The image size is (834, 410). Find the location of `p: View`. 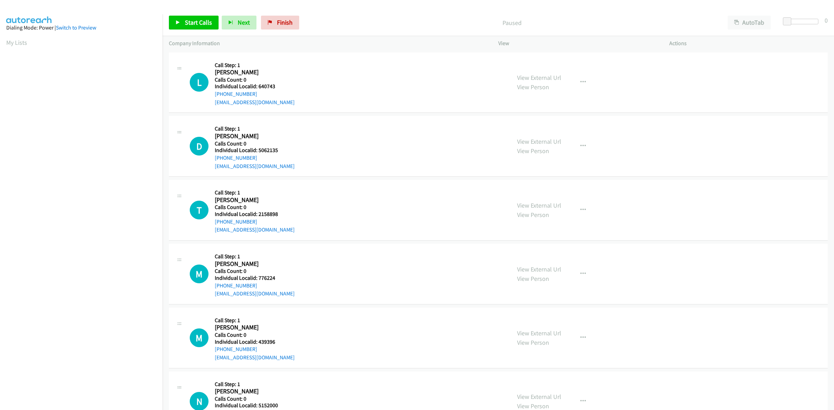

p: View is located at coordinates (578, 43).